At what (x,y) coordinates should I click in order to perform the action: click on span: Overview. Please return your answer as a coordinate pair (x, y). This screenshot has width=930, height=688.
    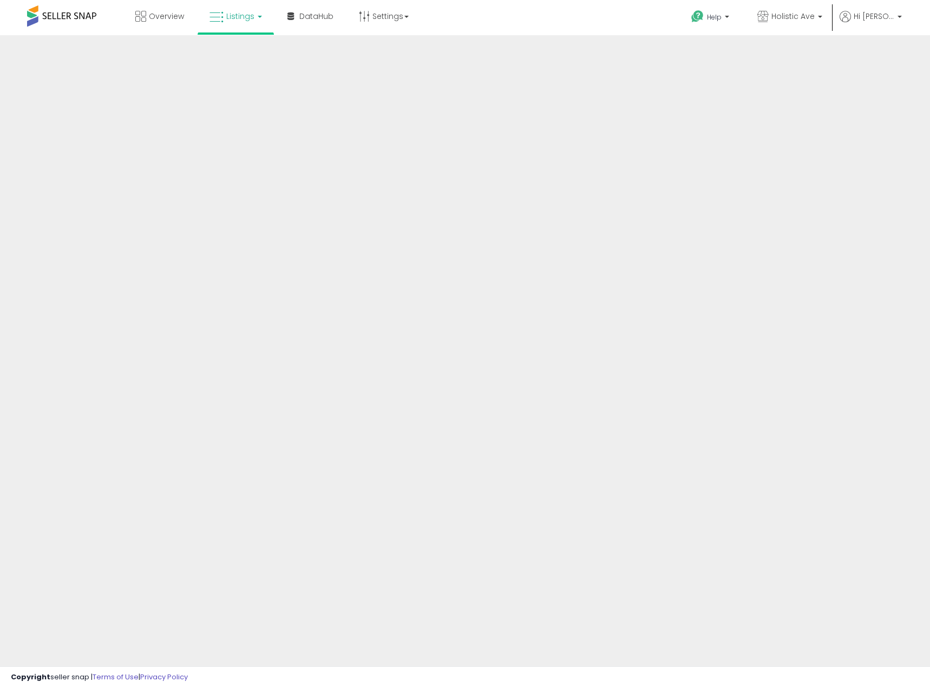
    Looking at the image, I should click on (166, 16).